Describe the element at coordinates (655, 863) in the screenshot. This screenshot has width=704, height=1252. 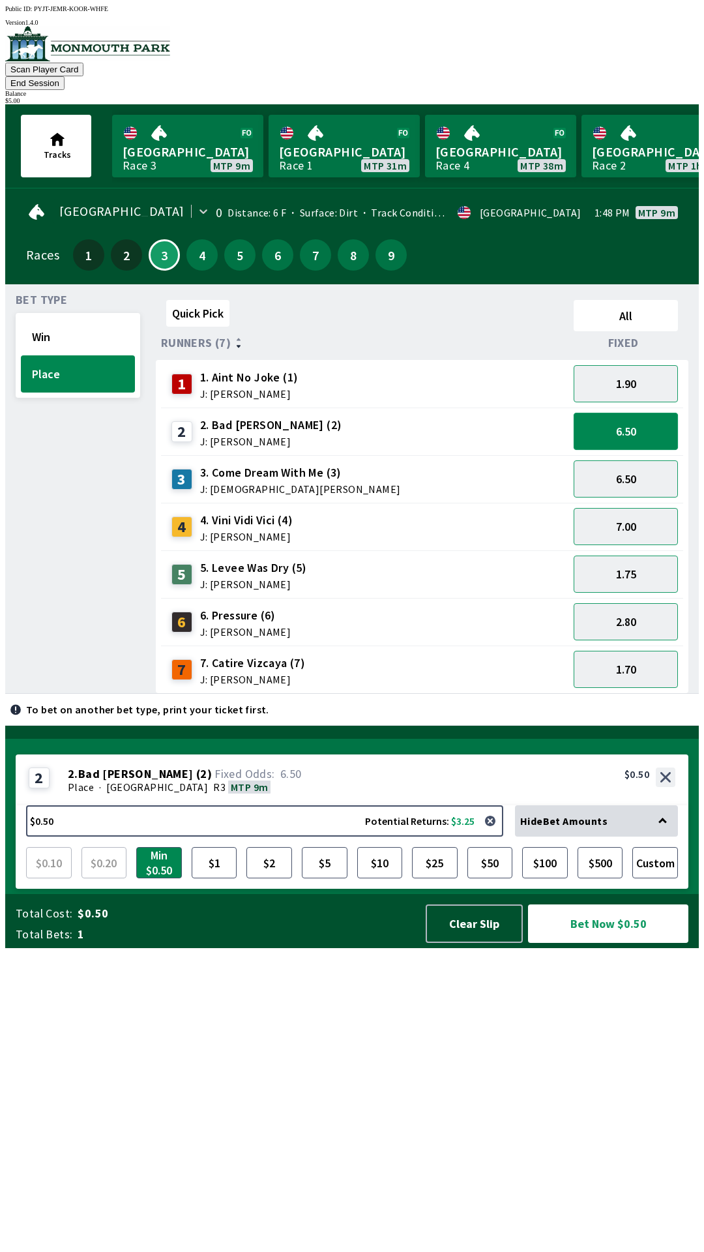
I see `span: Custom` at that location.